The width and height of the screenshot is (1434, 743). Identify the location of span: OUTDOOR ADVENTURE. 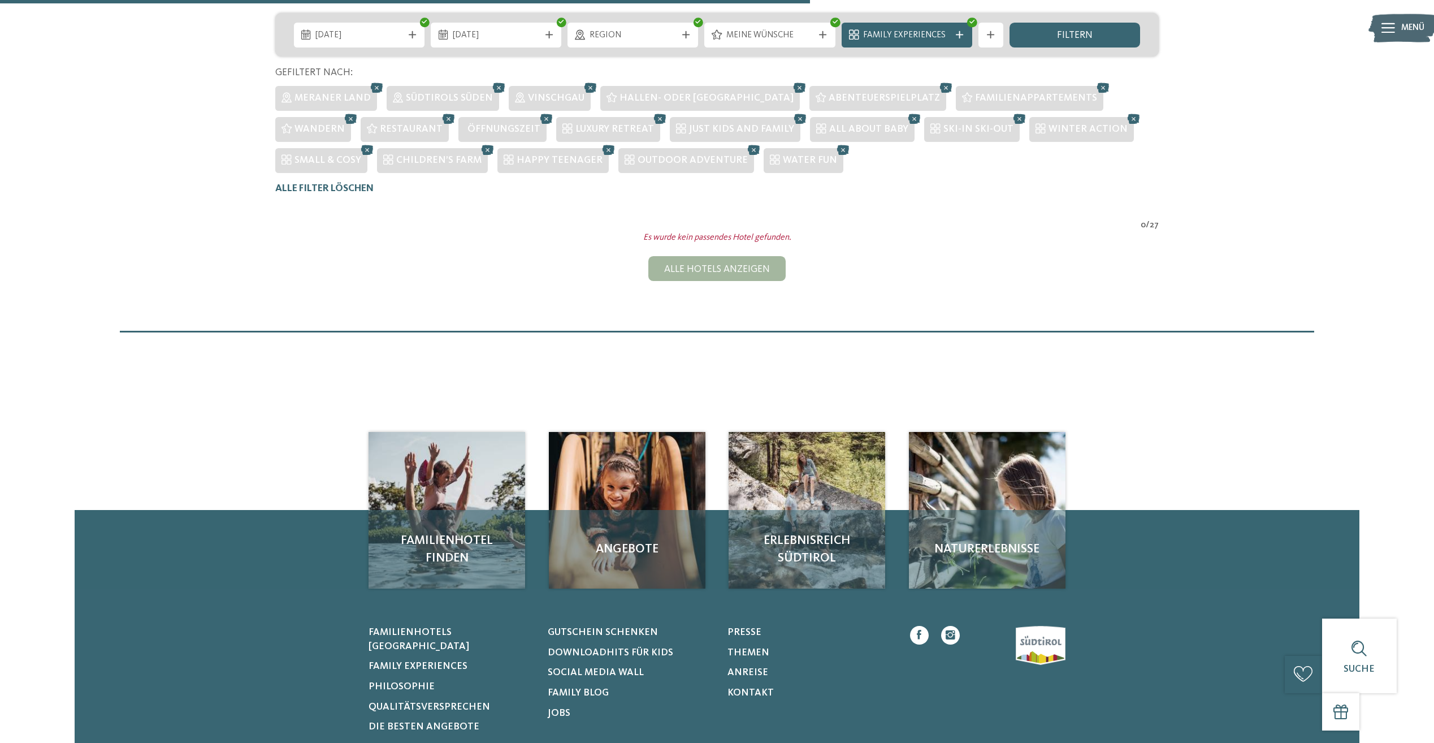
(692, 160).